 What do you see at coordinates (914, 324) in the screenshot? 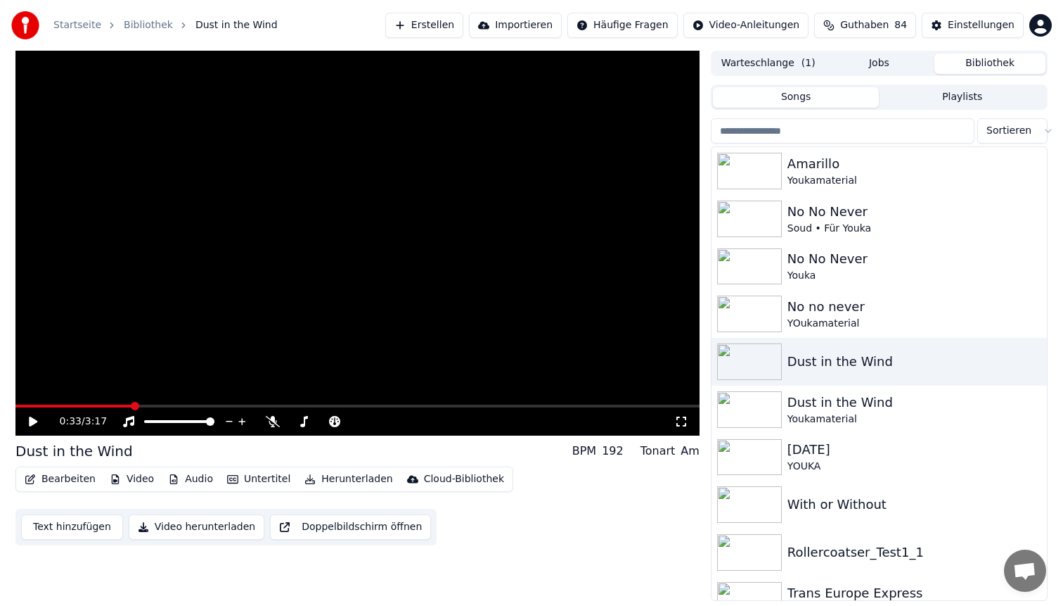
I see `div: YOukamaterial` at bounding box center [914, 324].